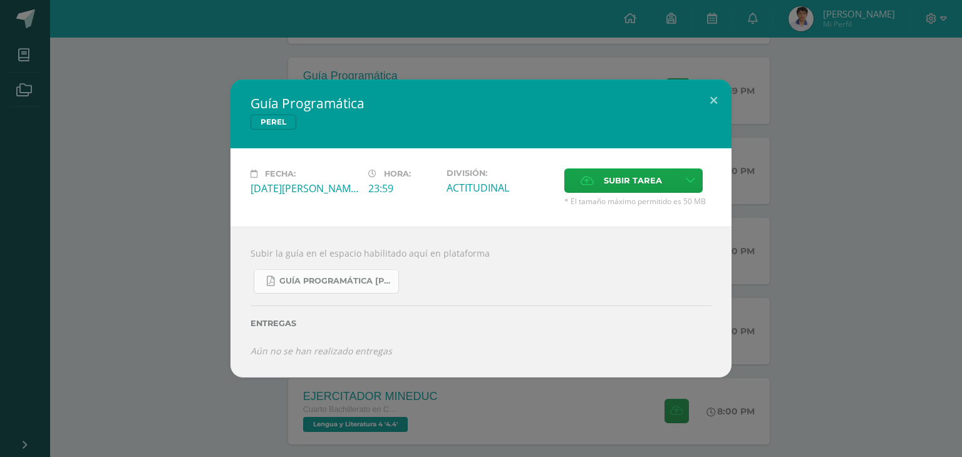  What do you see at coordinates (397, 174) in the screenshot?
I see `span: Hora:` at bounding box center [397, 174].